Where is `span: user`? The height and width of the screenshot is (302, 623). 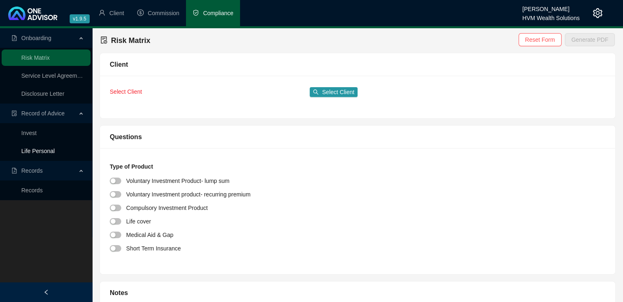 span: user is located at coordinates (102, 13).